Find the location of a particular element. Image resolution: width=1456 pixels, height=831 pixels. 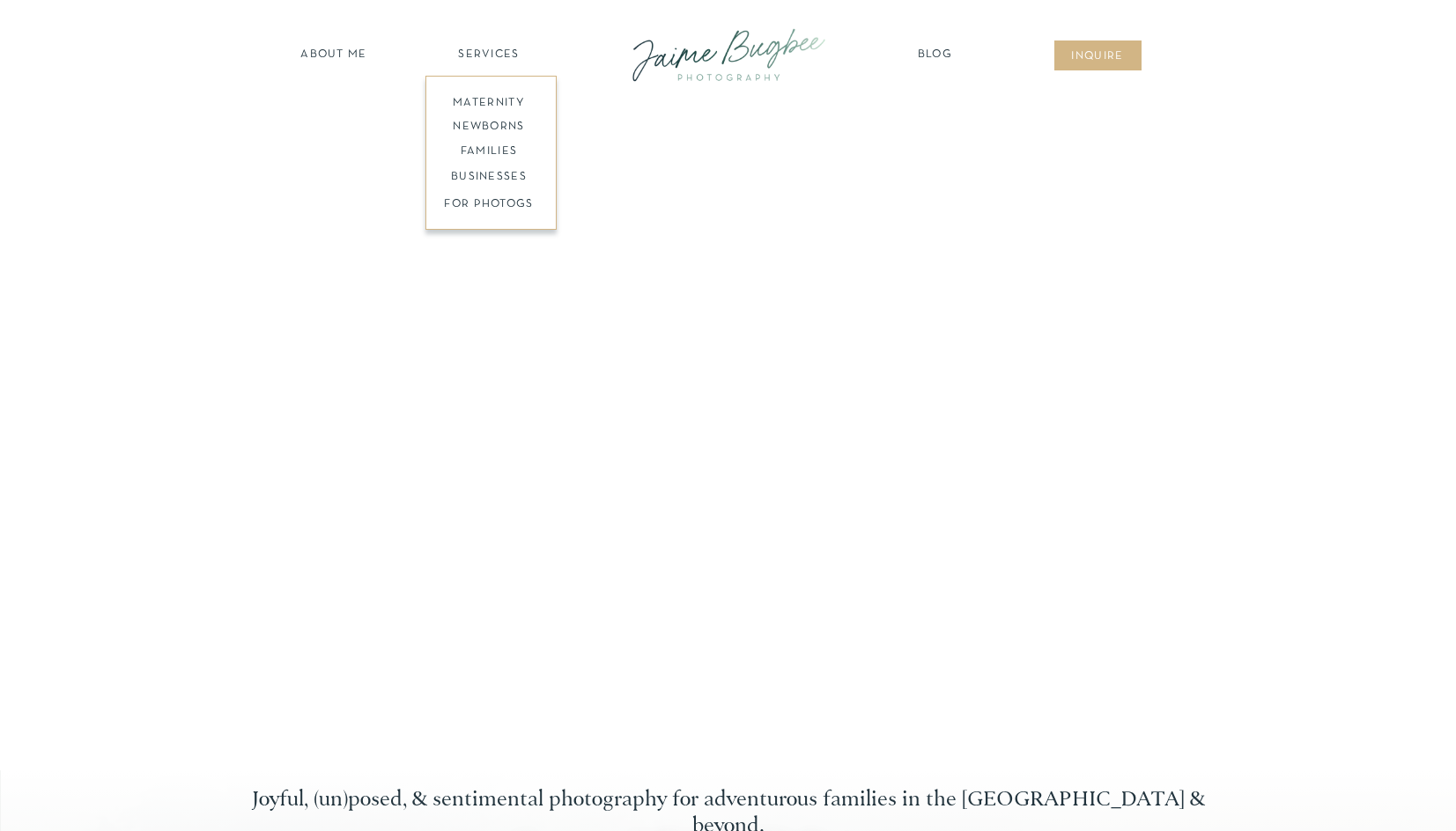

nav: SERVICES is located at coordinates (489, 55).